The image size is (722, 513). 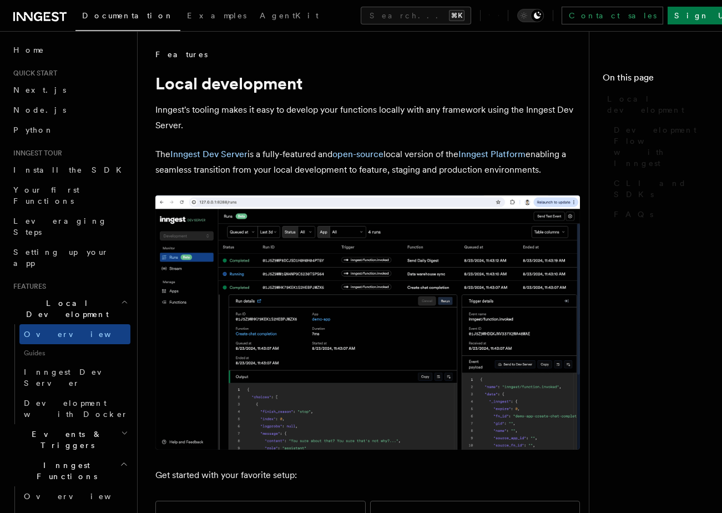 I want to click on a: Home, so click(x=69, y=50).